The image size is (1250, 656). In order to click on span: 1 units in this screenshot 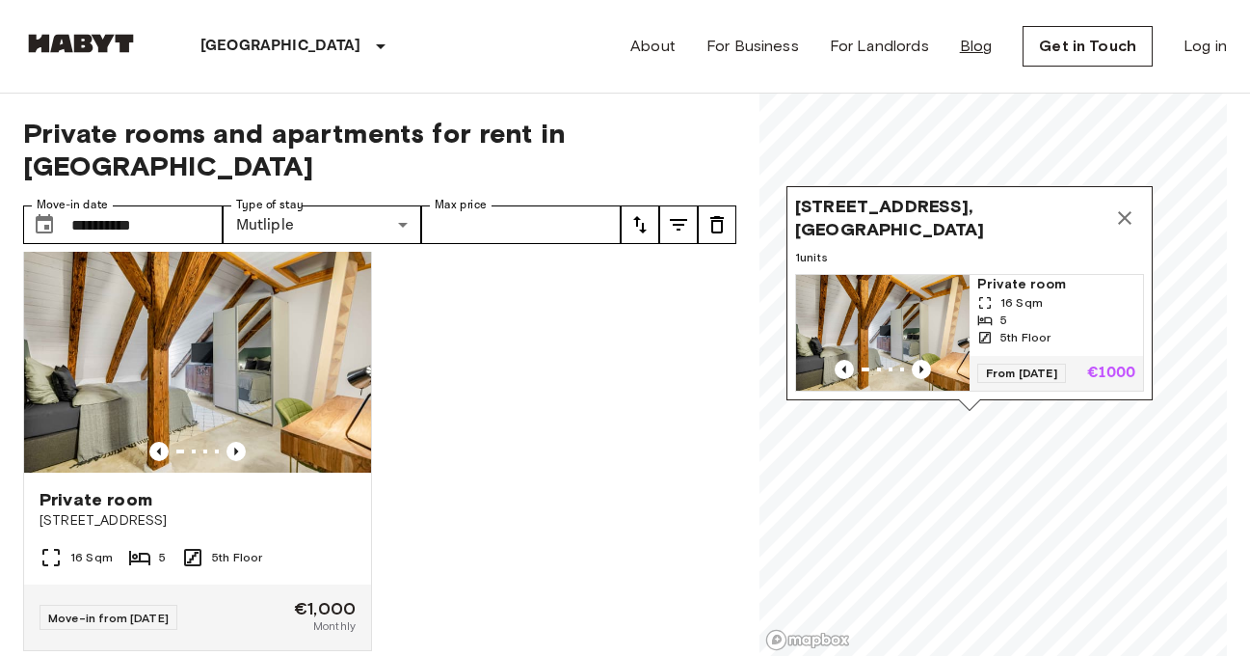, I will do `click(970, 257)`.